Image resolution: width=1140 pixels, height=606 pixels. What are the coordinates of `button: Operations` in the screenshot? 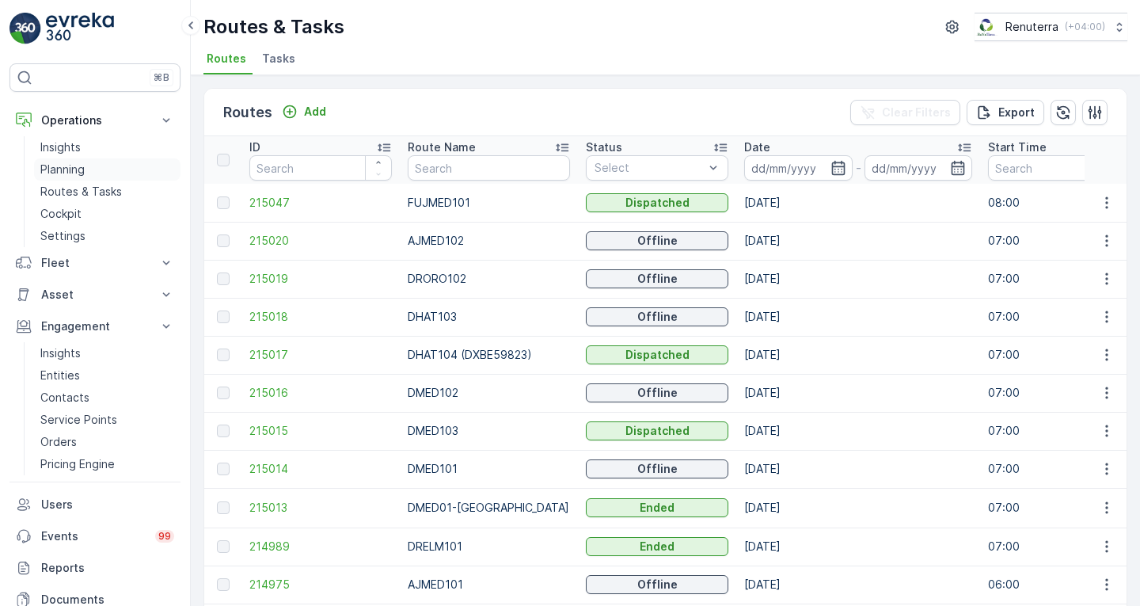 It's located at (95, 120).